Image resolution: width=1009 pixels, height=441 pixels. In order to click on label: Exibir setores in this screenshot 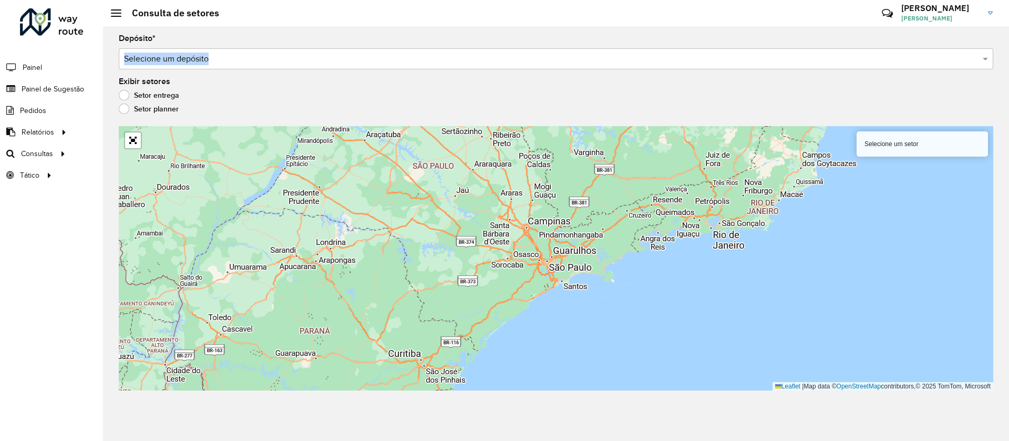, I will do `click(145, 81)`.